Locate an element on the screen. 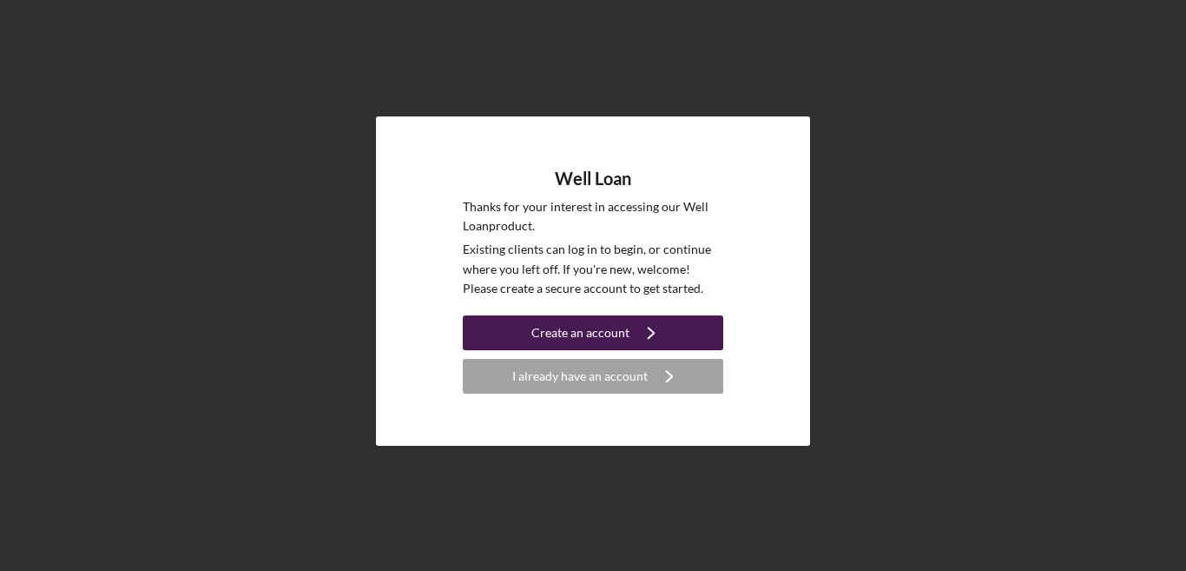 This screenshot has height=571, width=1186. button: I already have an account is located at coordinates (593, 376).